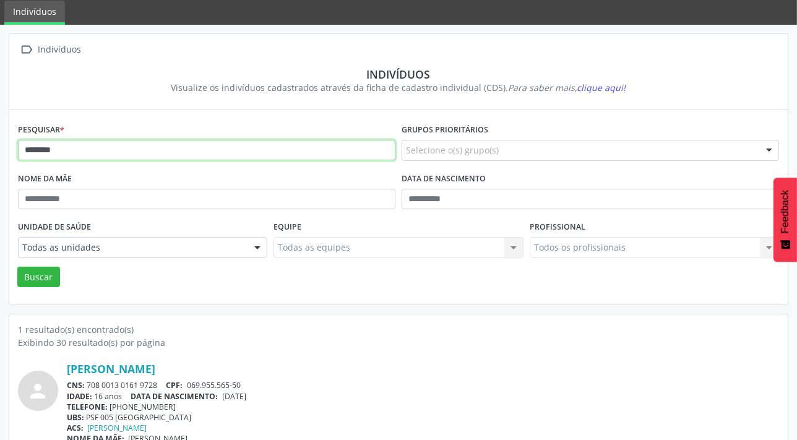 This screenshot has height=440, width=797. Describe the element at coordinates (287, 227) in the screenshot. I see `label: Equipe` at that location.